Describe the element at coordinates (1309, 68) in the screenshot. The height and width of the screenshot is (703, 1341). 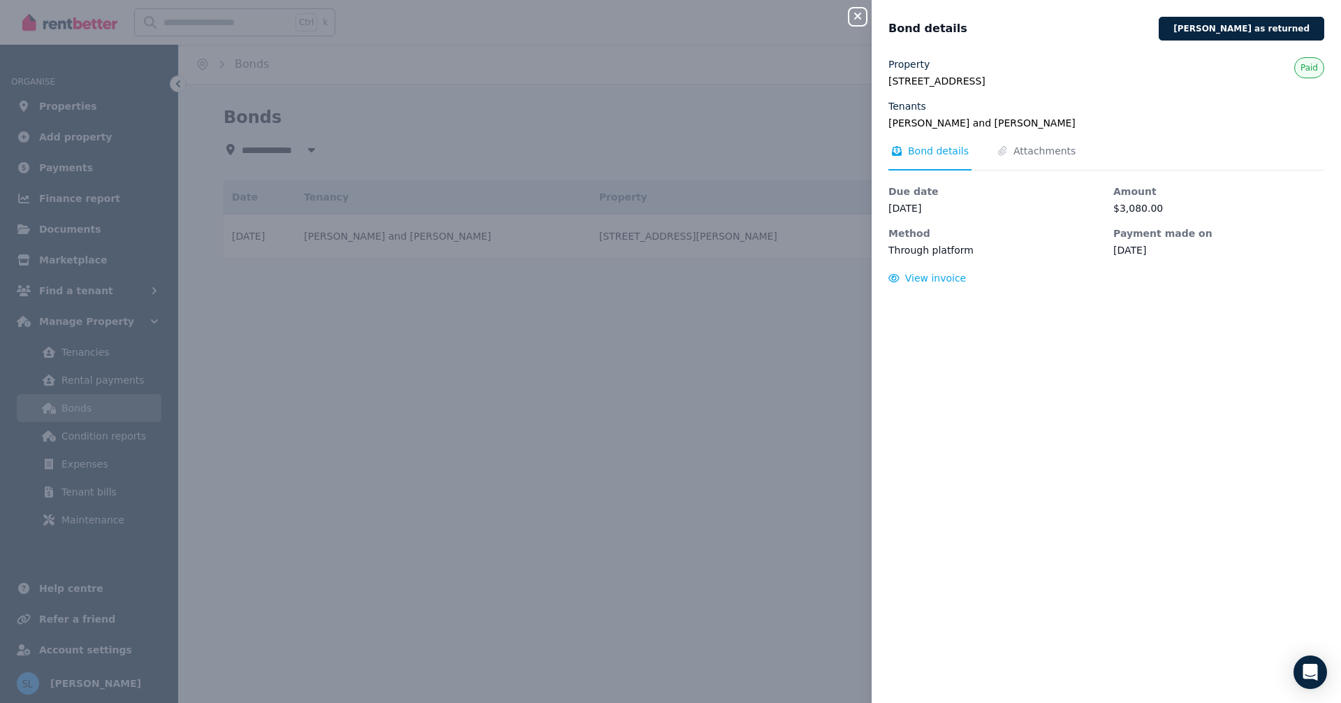
I see `span: Paid` at that location.